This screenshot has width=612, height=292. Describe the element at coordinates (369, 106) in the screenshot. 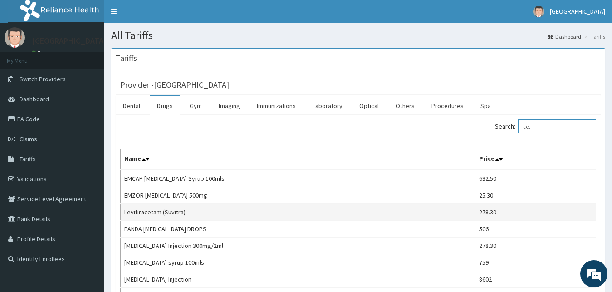

I see `a: Optical` at that location.